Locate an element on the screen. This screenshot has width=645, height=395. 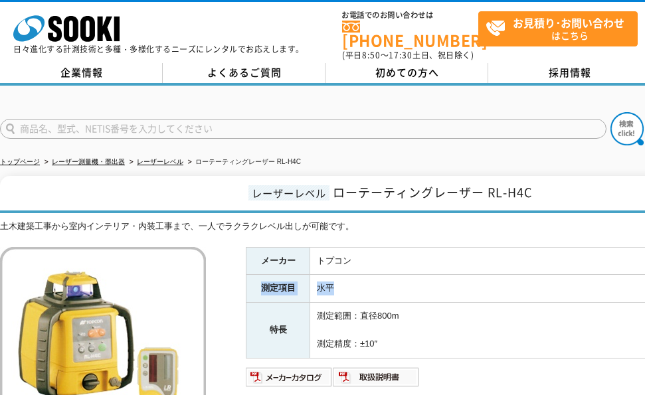
strong: お見積り･お問い合わせ is located at coordinates (568, 23).